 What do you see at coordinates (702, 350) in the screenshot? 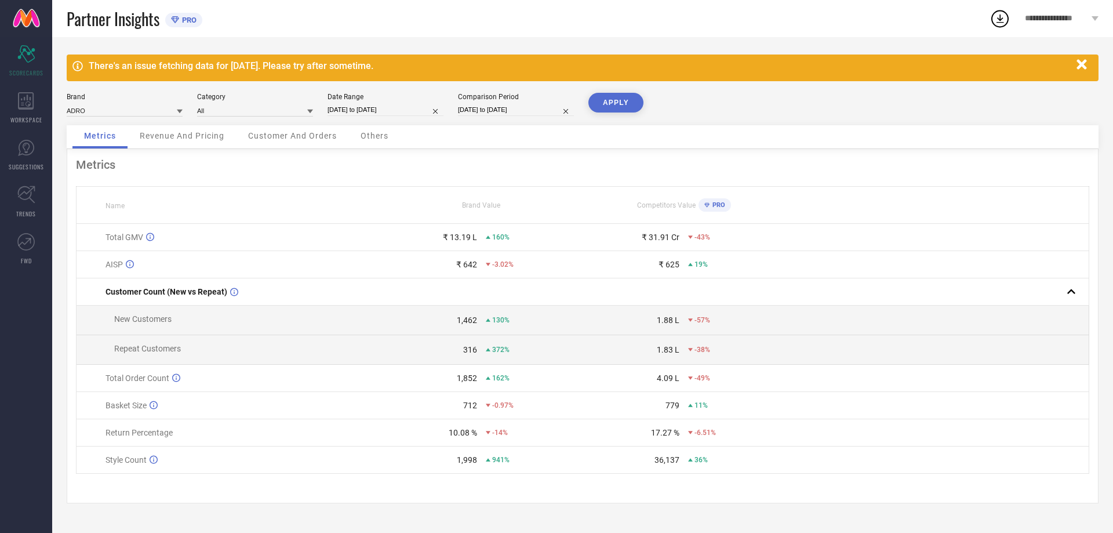
I see `span: -38%` at bounding box center [702, 350].